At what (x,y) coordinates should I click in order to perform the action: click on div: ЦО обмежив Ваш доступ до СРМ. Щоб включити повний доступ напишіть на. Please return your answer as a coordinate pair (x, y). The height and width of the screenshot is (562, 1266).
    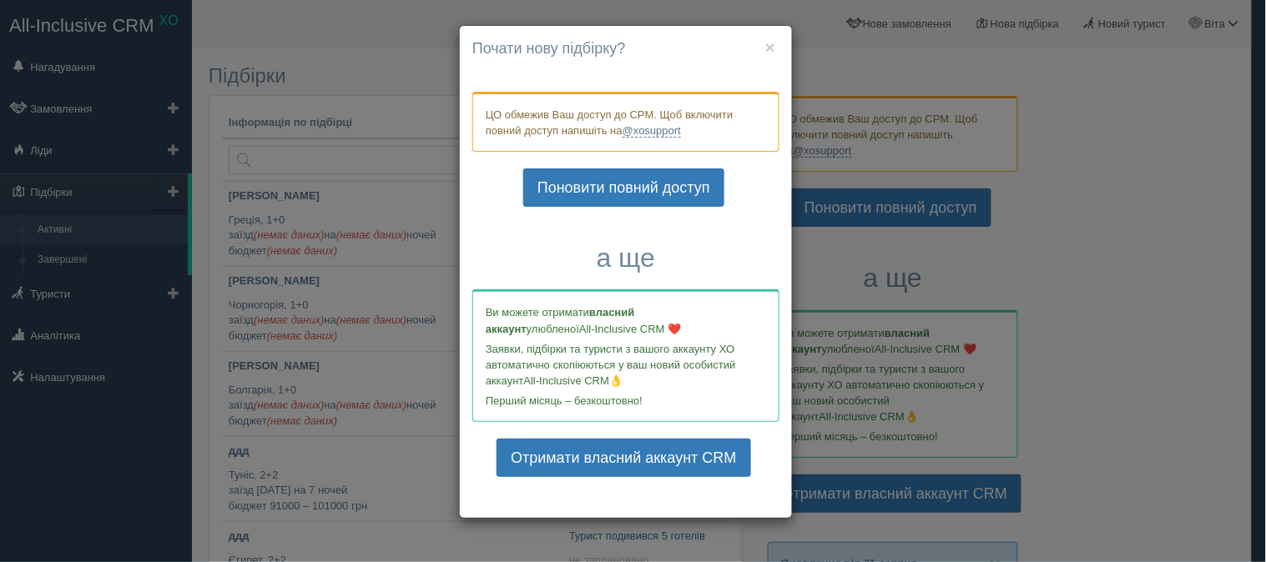
    Looking at the image, I should click on (626, 122).